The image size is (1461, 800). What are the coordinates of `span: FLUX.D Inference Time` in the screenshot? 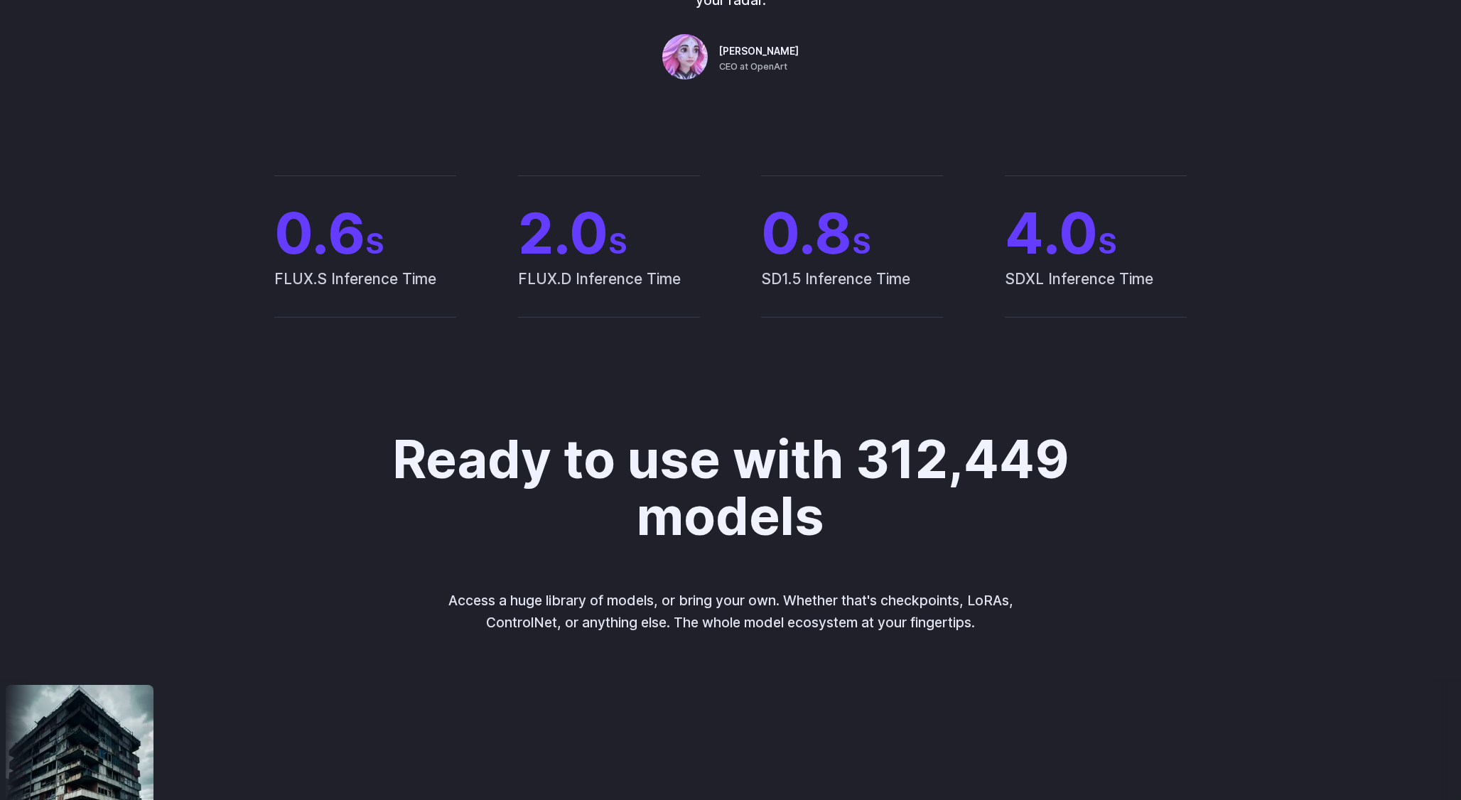 It's located at (609, 292).